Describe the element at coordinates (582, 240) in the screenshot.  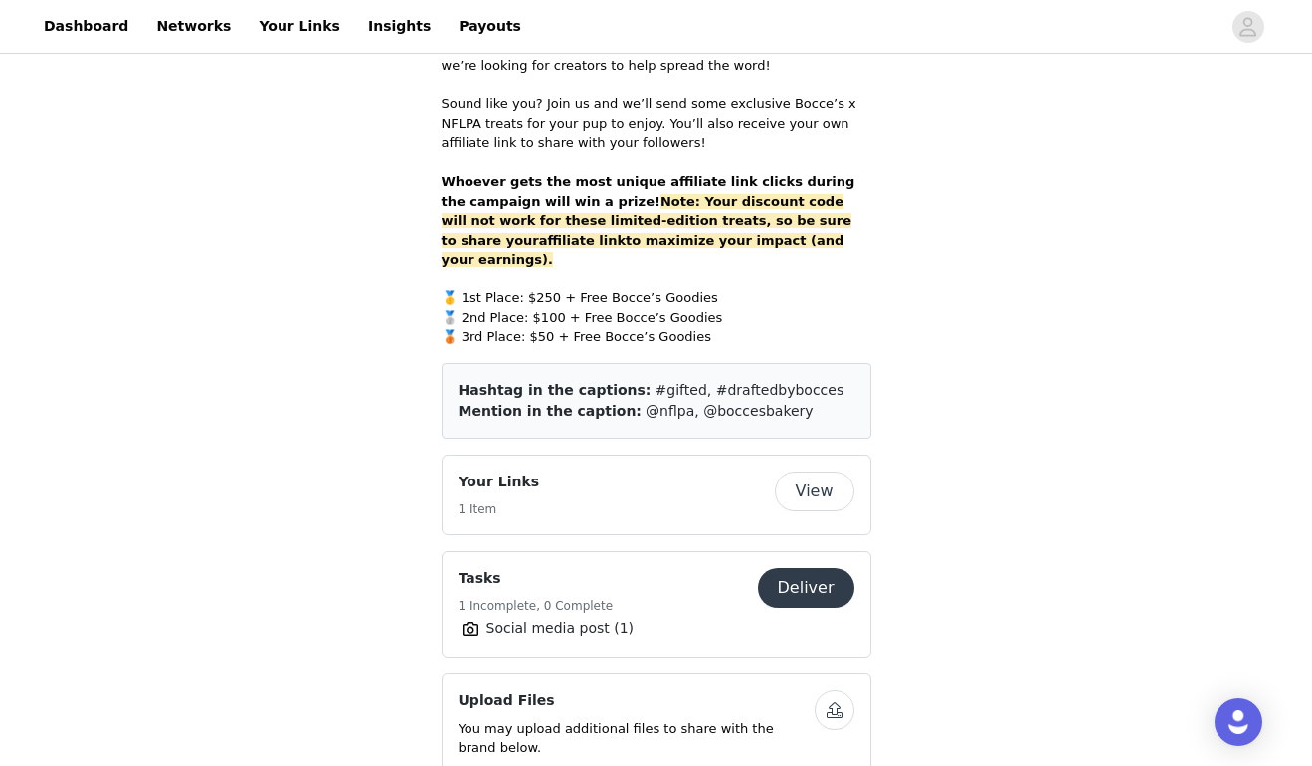
I see `strong: affiliate link` at that location.